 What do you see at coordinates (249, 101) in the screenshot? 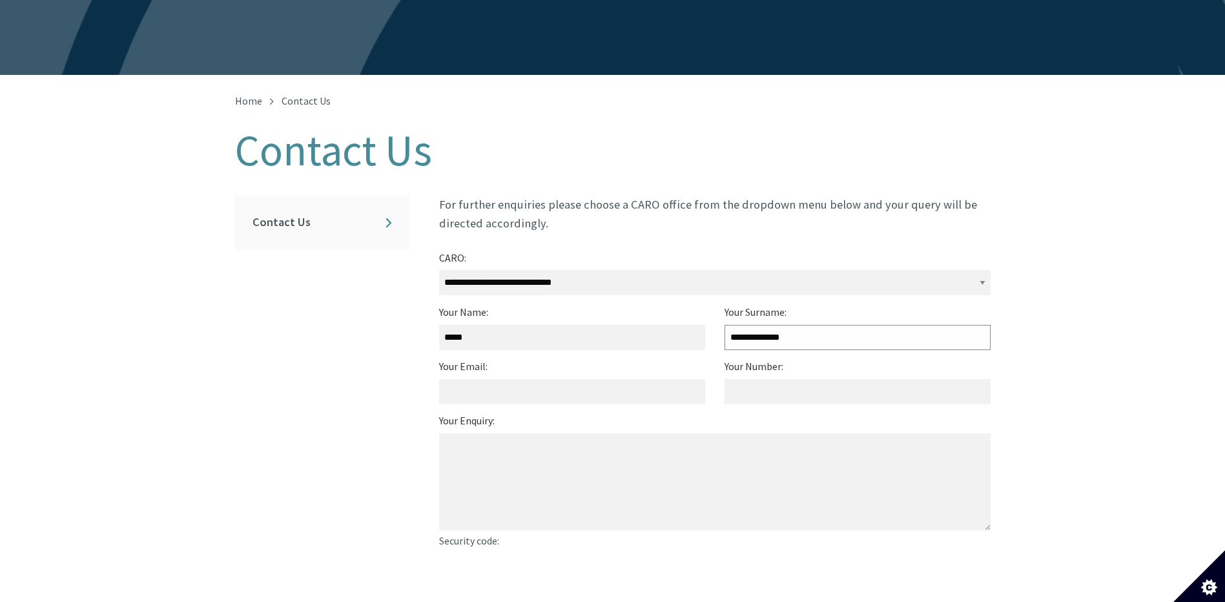
I see `a: Home` at bounding box center [249, 101].